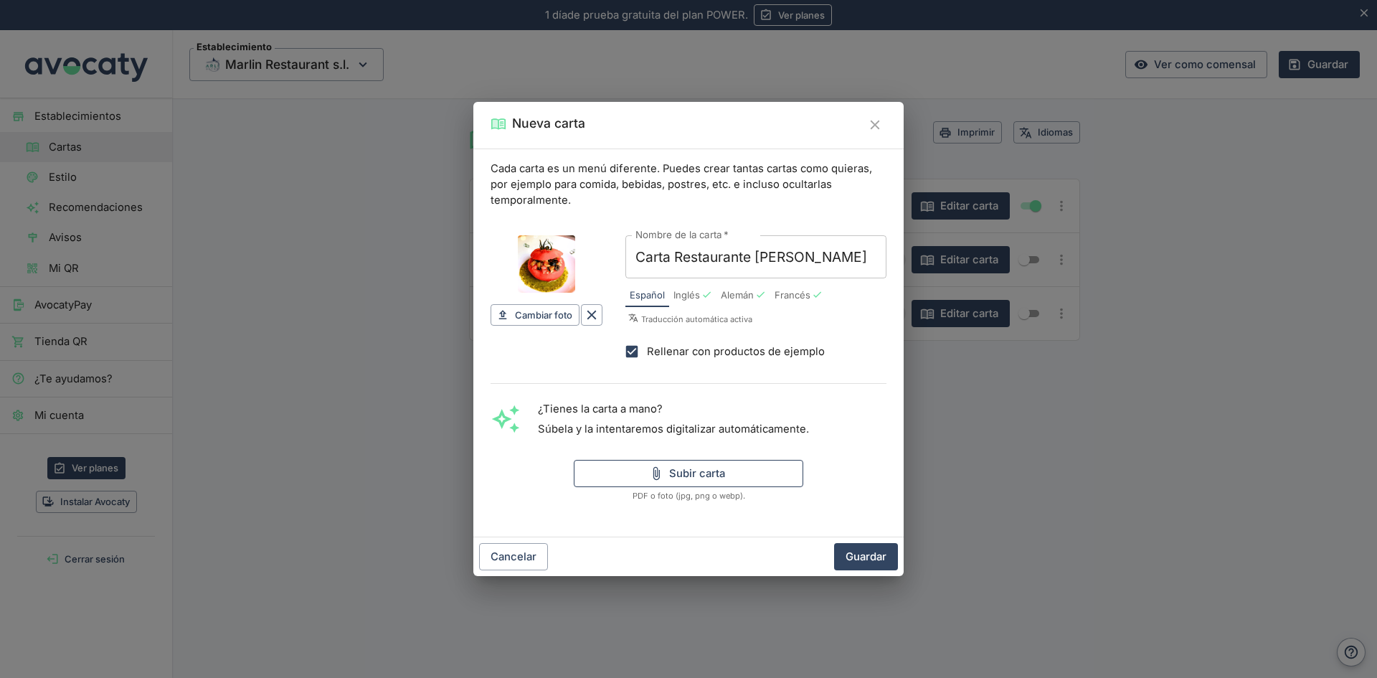 The height and width of the screenshot is (678, 1377). I want to click on span: Francés, so click(793, 295).